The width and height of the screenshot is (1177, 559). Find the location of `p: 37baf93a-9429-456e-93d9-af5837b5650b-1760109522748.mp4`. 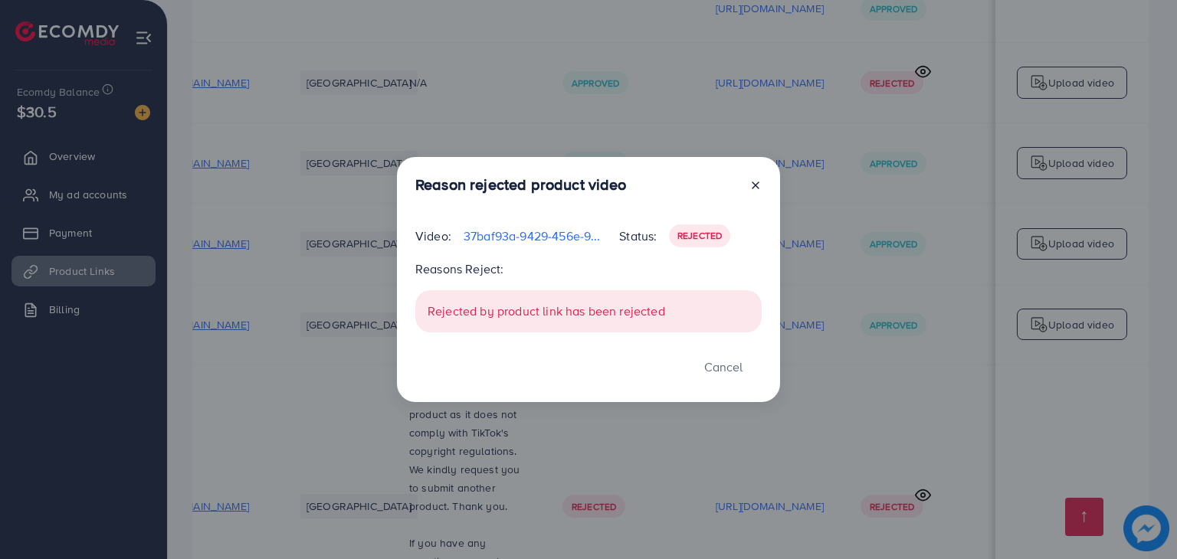

p: 37baf93a-9429-456e-93d9-af5837b5650b-1760109522748.mp4 is located at coordinates (535, 236).